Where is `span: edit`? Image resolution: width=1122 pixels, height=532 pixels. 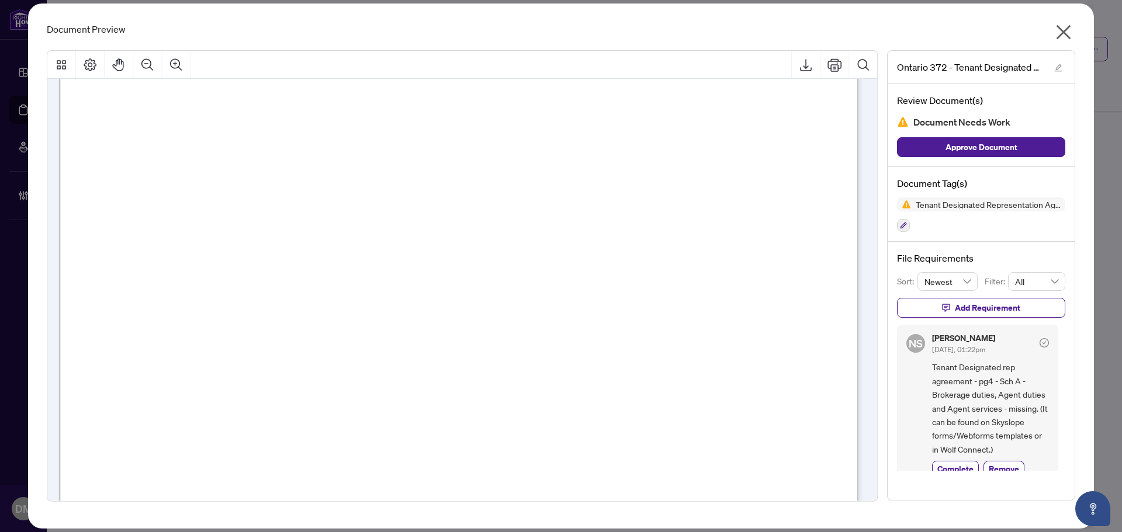
span: edit is located at coordinates (1058, 68).